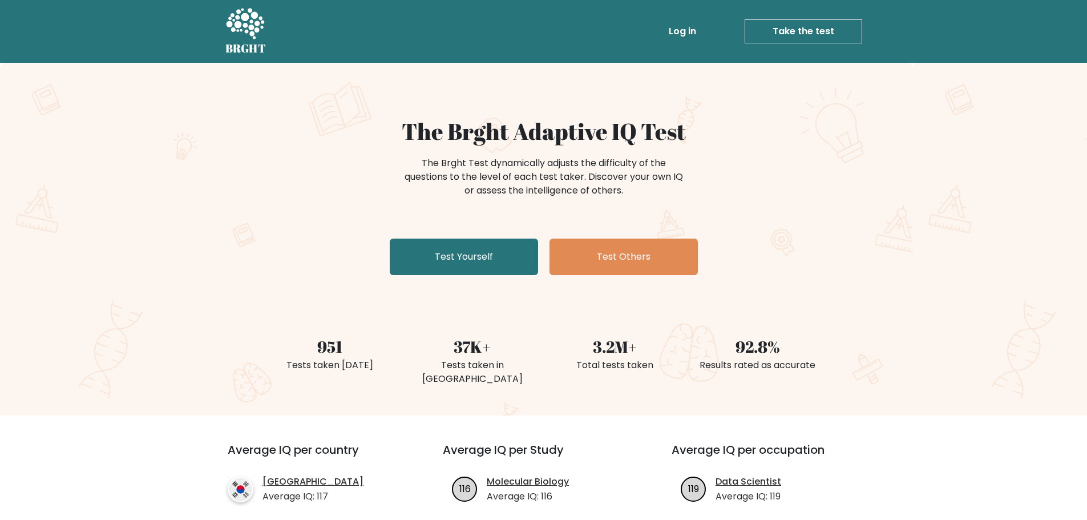 The width and height of the screenshot is (1087, 520). Describe the element at coordinates (682, 31) in the screenshot. I see `a: Log in` at that location.